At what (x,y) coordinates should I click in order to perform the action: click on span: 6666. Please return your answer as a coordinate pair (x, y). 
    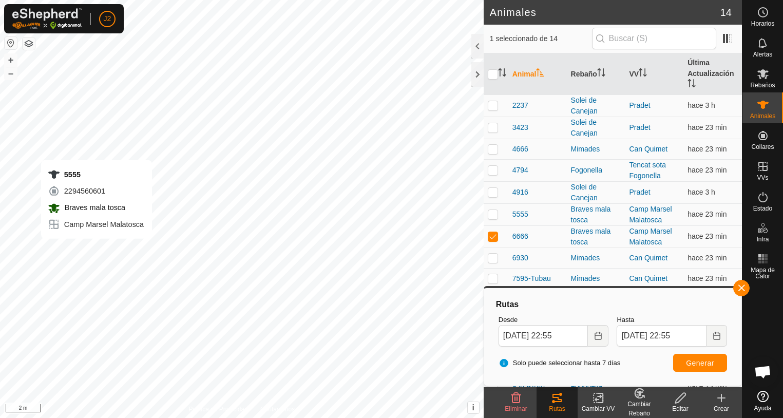
    Looking at the image, I should click on (520, 236).